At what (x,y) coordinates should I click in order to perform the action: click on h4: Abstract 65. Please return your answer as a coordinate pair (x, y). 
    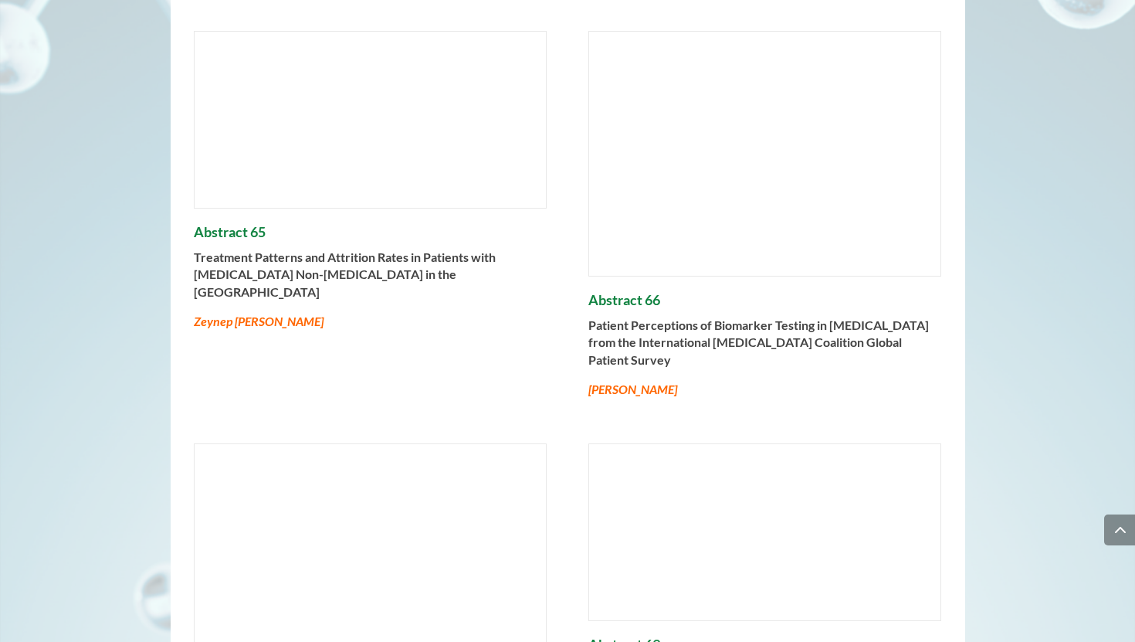
    Looking at the image, I should click on (371, 236).